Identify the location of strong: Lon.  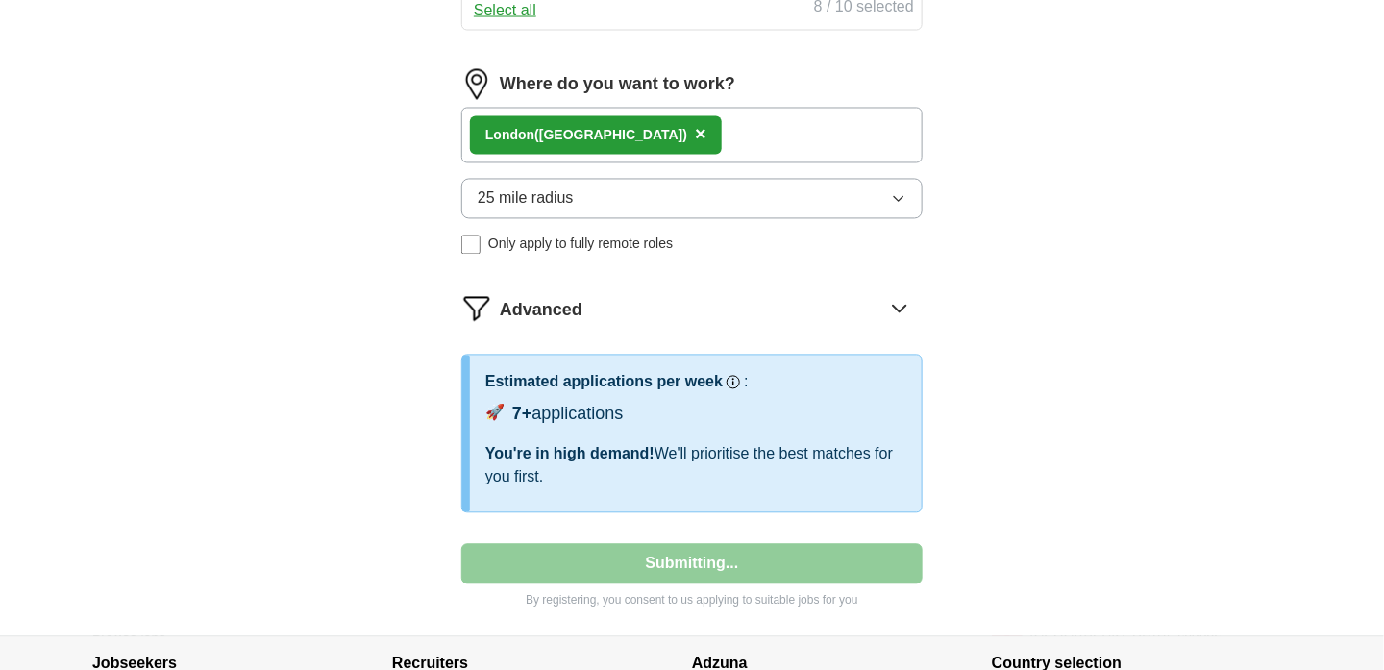
(498, 135).